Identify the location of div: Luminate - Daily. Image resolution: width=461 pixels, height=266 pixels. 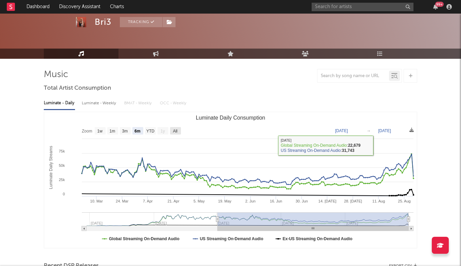
(59, 103).